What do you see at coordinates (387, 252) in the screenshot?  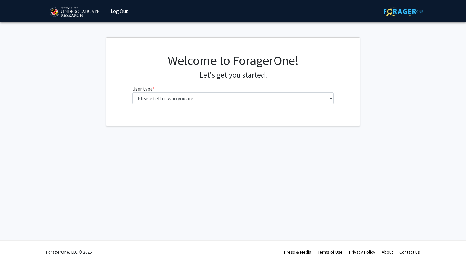 I see `a: About` at bounding box center [387, 252].